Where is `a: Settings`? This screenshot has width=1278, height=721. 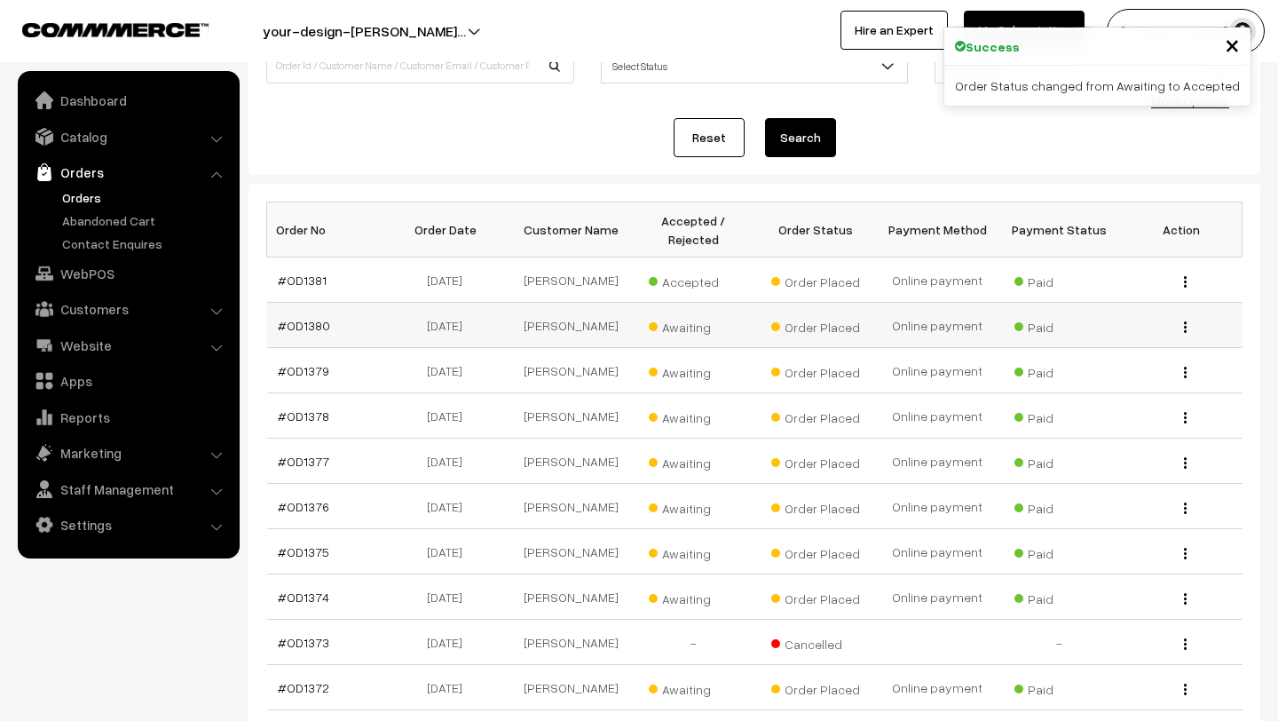 a: Settings is located at coordinates (128, 525).